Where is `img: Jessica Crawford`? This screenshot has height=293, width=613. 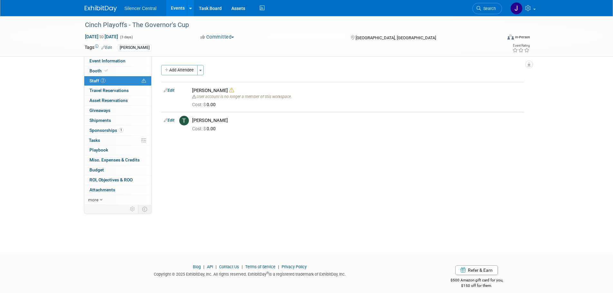
img: Jessica Crawford is located at coordinates (517, 8).